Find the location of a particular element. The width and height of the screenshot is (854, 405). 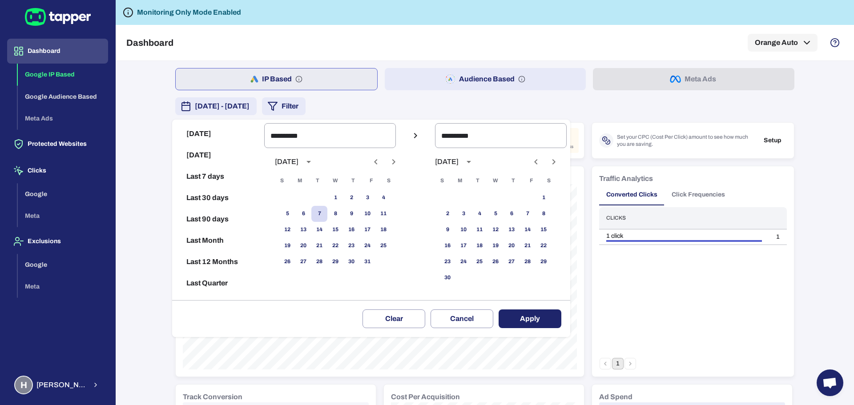

button: Last 12 Months is located at coordinates (218, 262).